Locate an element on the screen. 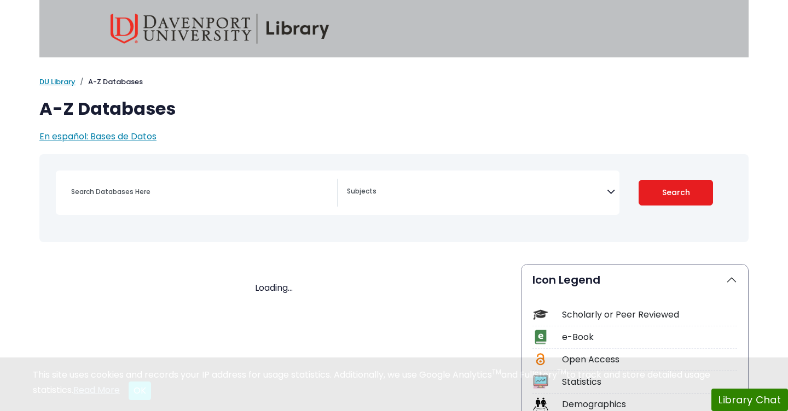  img: Davenport University Library is located at coordinates (220, 28).